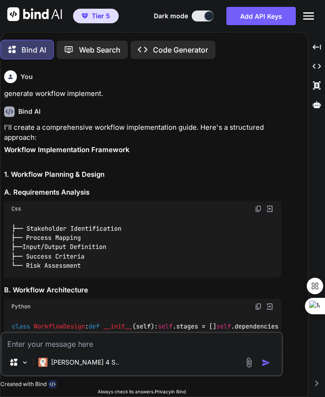 The image size is (325, 397). What do you see at coordinates (142, 290) in the screenshot?
I see `h3: B. Workflow Architecture` at bounding box center [142, 290].